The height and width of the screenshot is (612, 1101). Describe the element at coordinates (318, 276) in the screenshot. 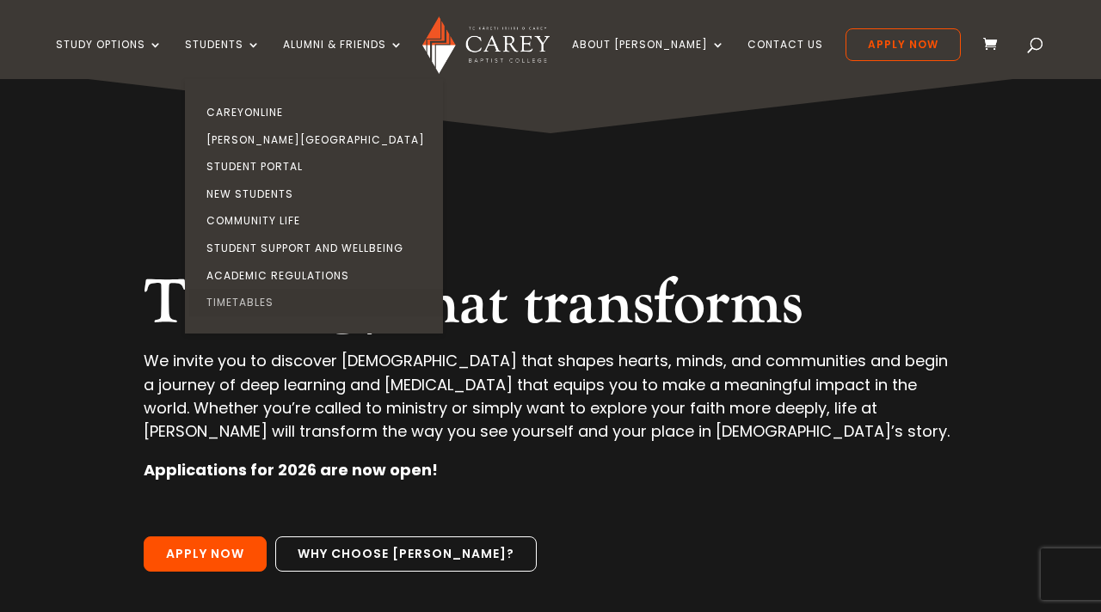

I see `a: Academic Regulations` at that location.